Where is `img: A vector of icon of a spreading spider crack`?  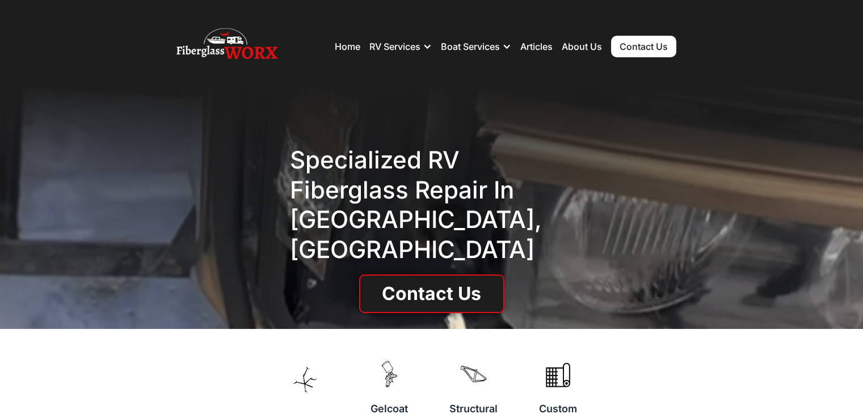 img: A vector of icon of a spreading spider crack is located at coordinates (305, 380).